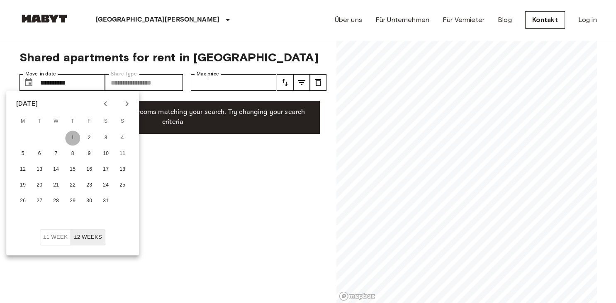 Image resolution: width=616 pixels, height=303 pixels. What do you see at coordinates (89, 170) in the screenshot?
I see `button: 16` at bounding box center [89, 170].